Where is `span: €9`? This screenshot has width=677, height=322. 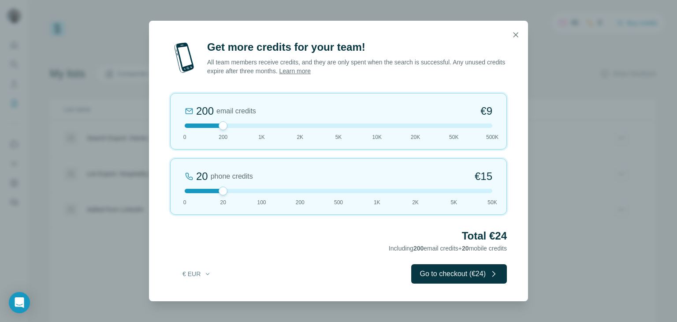 span: €9 is located at coordinates (486, 111).